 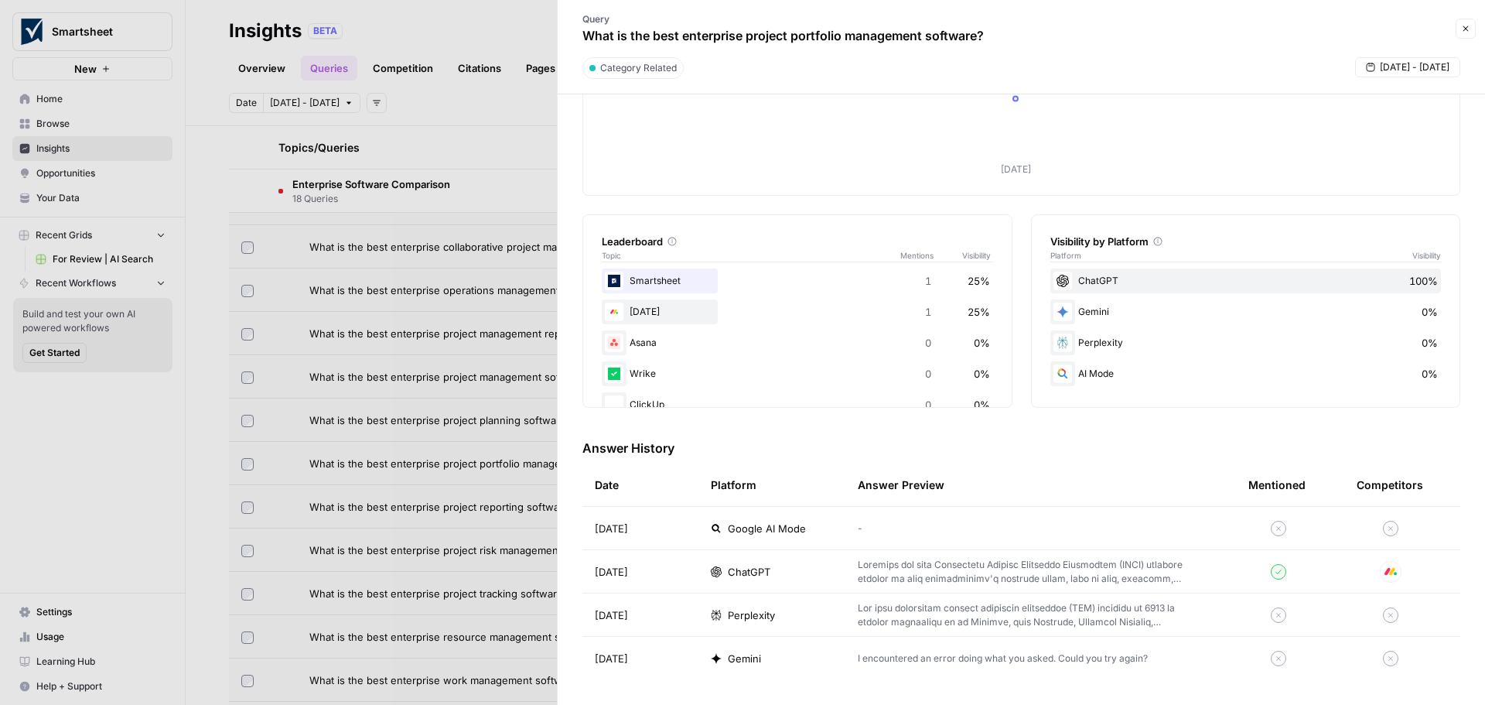 What do you see at coordinates (1040, 484) in the screenshot?
I see `div: Answer Preview` at bounding box center [1040, 484].